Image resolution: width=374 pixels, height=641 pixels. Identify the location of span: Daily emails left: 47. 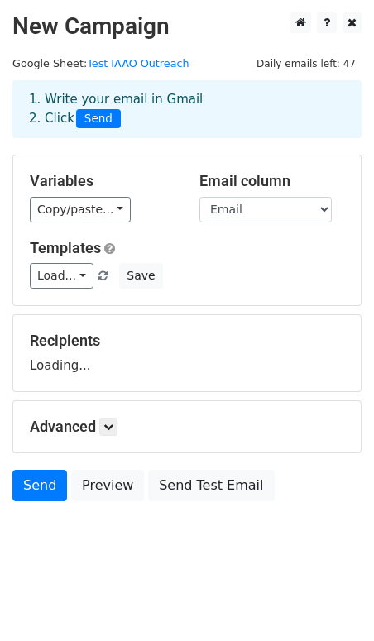
(306, 64).